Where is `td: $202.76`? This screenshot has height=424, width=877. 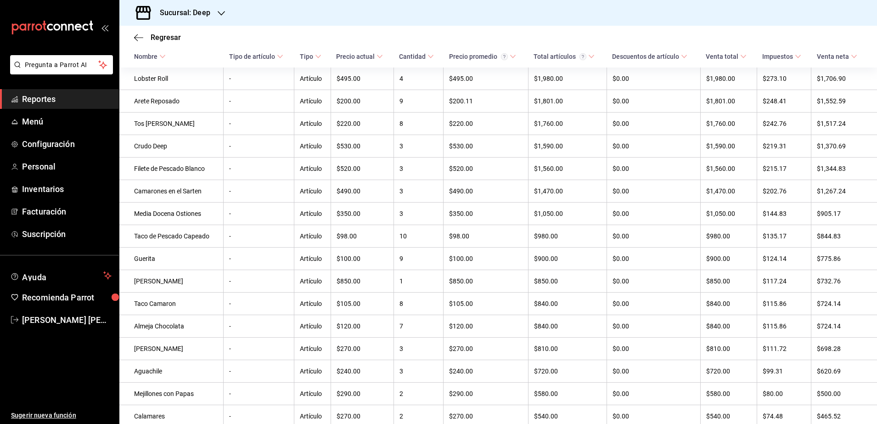 td: $202.76 is located at coordinates (784, 191).